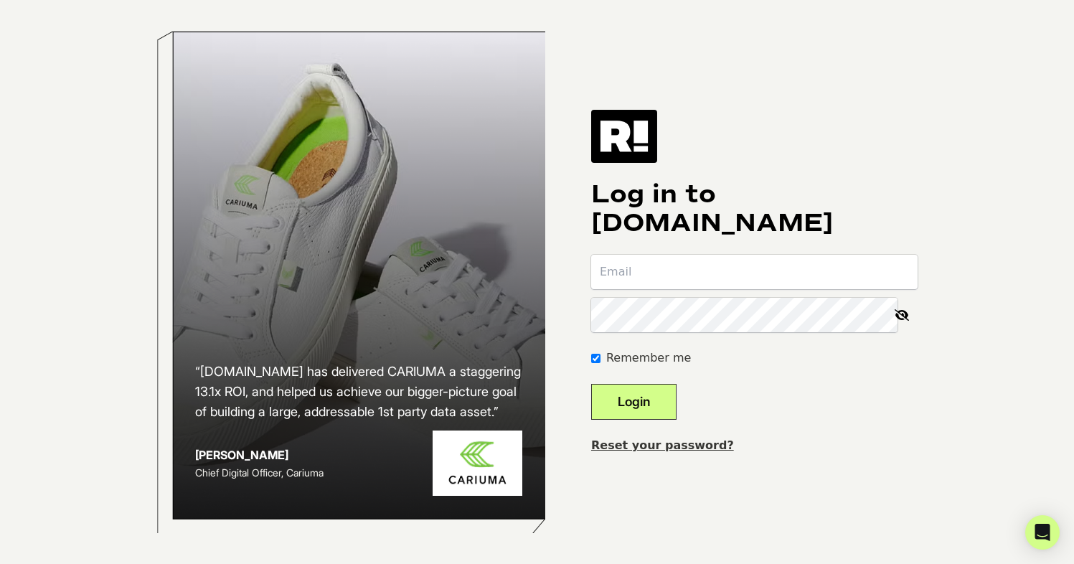 This screenshot has width=1074, height=564. Describe the element at coordinates (259, 472) in the screenshot. I see `span: Chief Digital Officer, Cariuma` at that location.